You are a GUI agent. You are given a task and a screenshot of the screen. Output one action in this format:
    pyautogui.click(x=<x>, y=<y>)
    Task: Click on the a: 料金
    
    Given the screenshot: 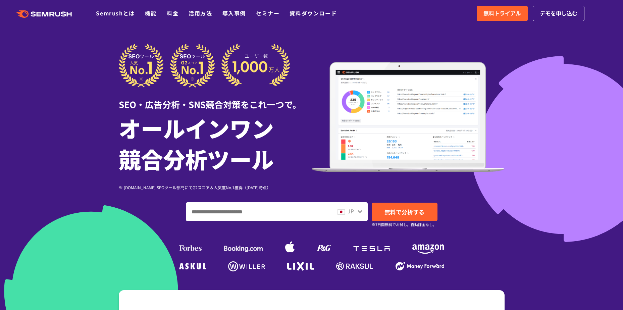 What is the action you would take?
    pyautogui.click(x=173, y=13)
    